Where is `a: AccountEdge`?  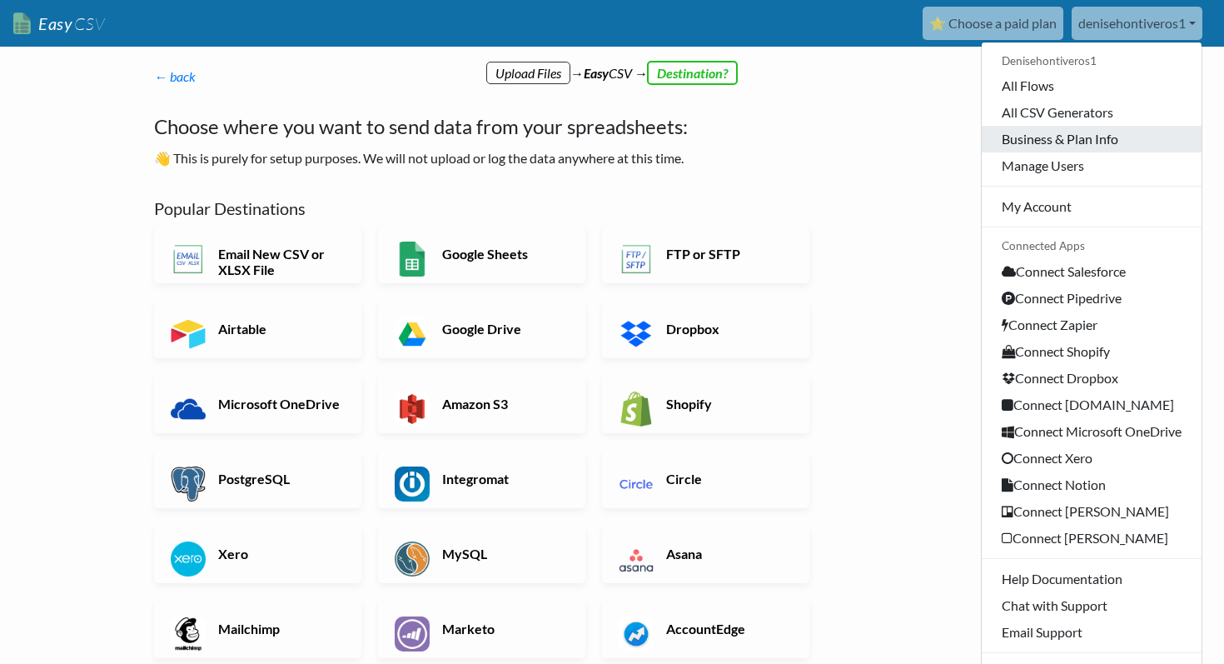
a: AccountEdge is located at coordinates (705, 629).